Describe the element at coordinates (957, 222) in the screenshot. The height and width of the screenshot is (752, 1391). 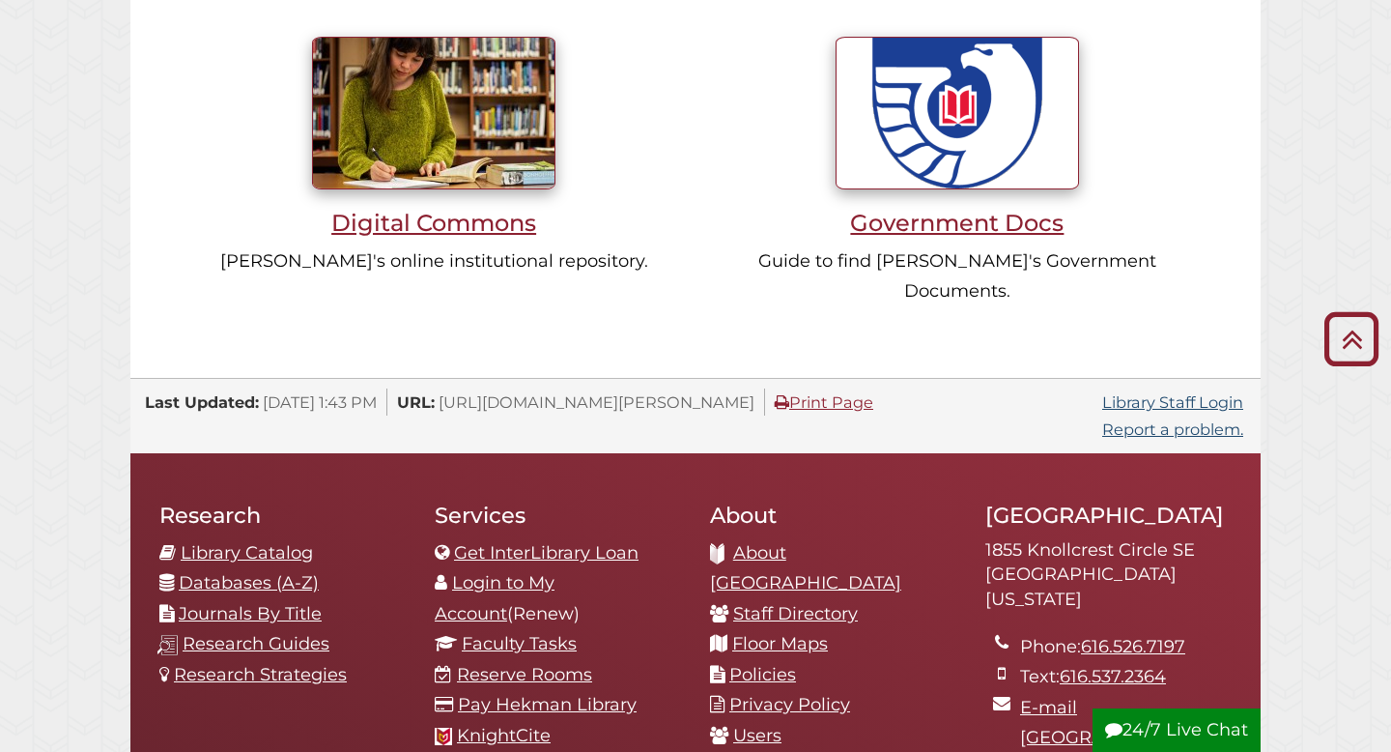
I see `h3: Government Docs` at that location.